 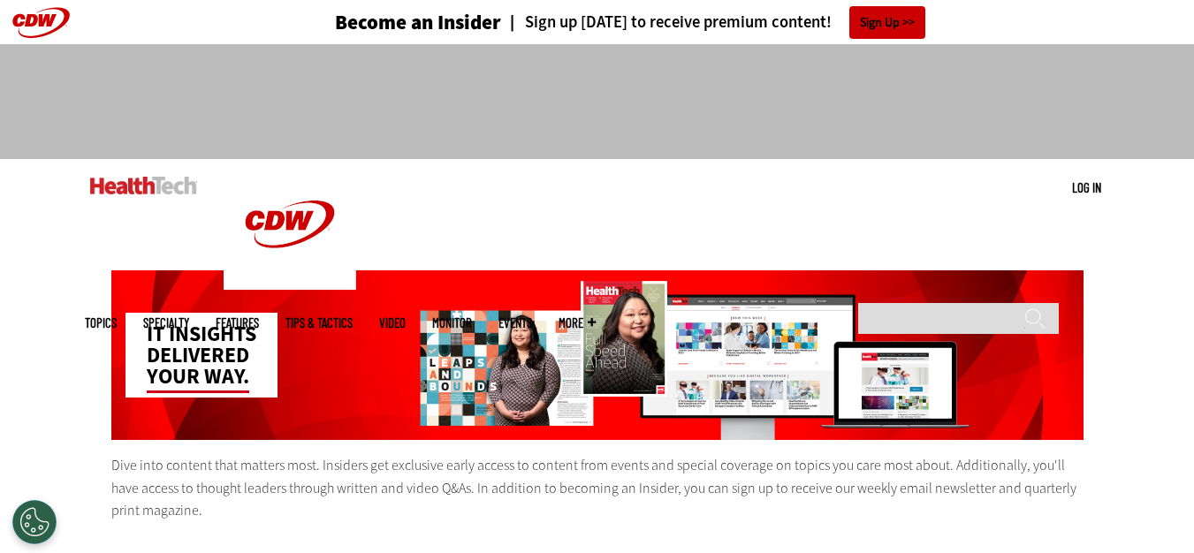 I want to click on span: your way., so click(x=198, y=377).